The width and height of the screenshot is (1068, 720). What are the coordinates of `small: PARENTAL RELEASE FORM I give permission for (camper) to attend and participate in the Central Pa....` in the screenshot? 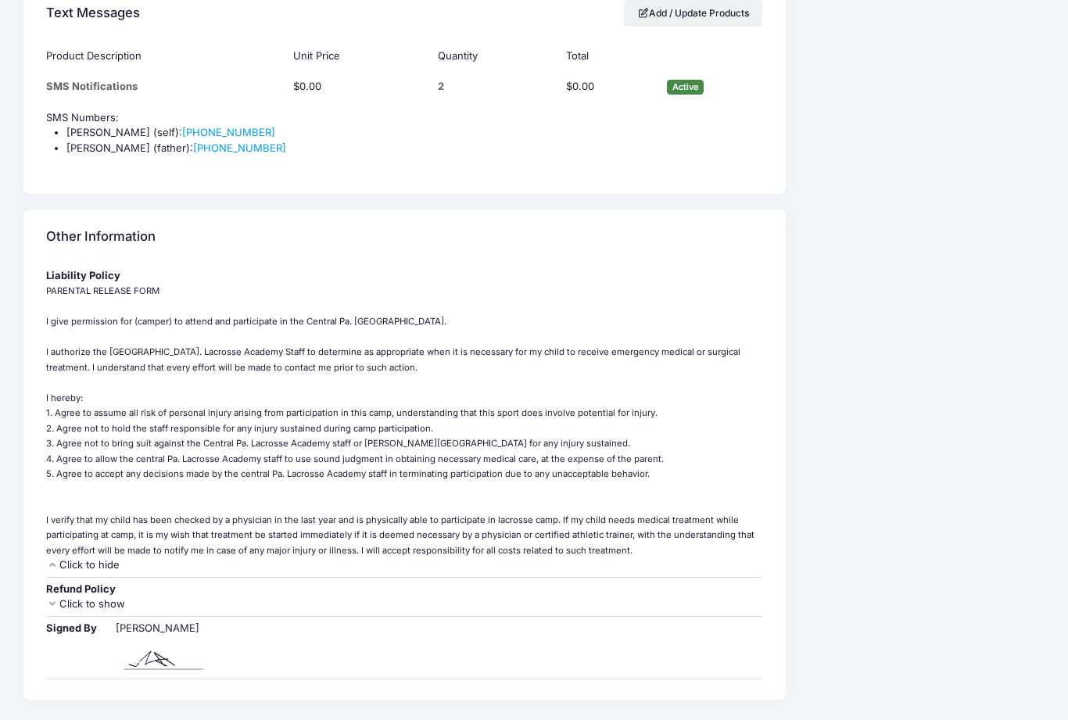 It's located at (400, 421).